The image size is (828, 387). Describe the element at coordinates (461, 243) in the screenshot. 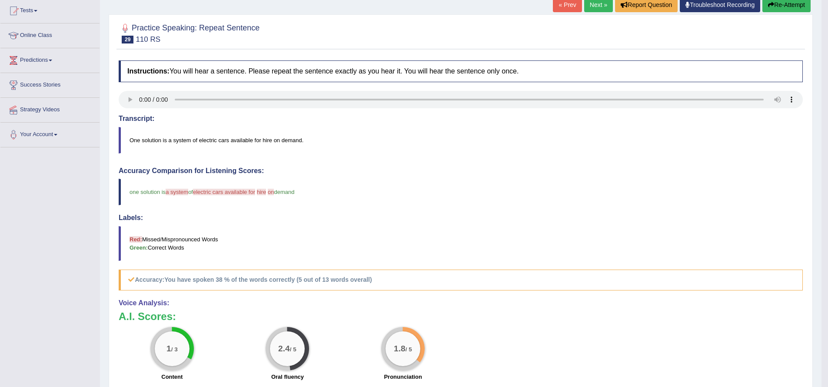

I see `blockquote: Missed/Mispronounced Words Correct Words` at that location.